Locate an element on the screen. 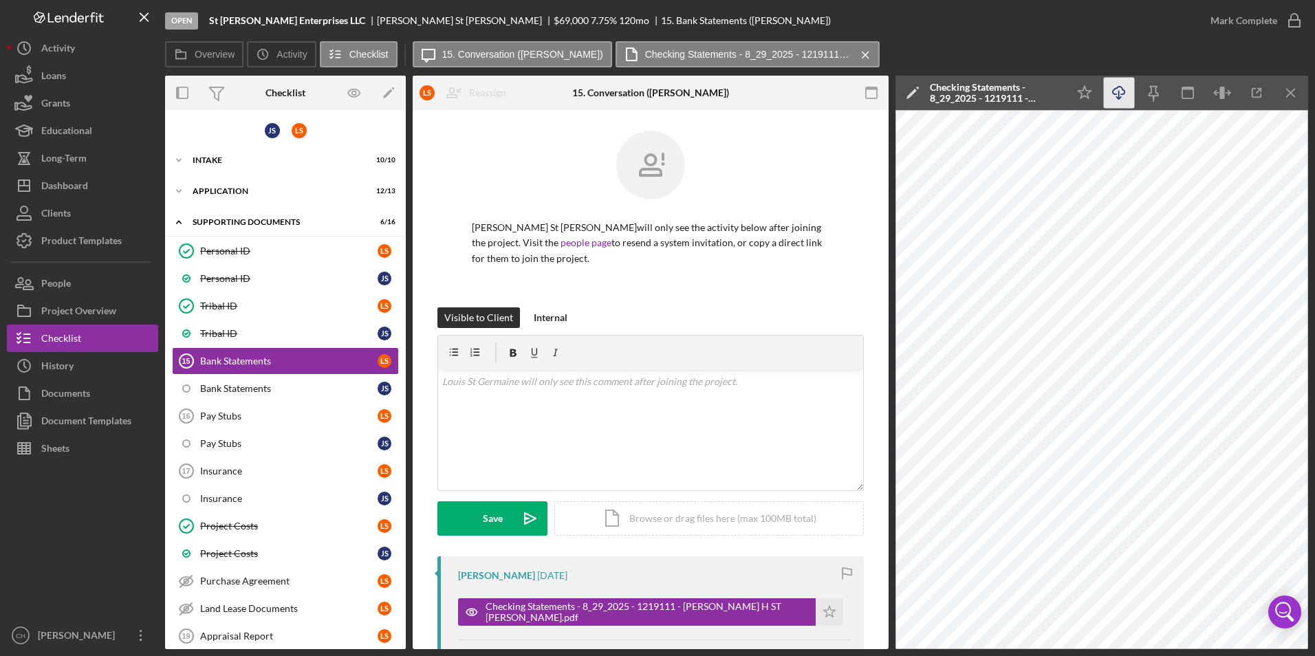  button: LSReassign is located at coordinates (466, 93).